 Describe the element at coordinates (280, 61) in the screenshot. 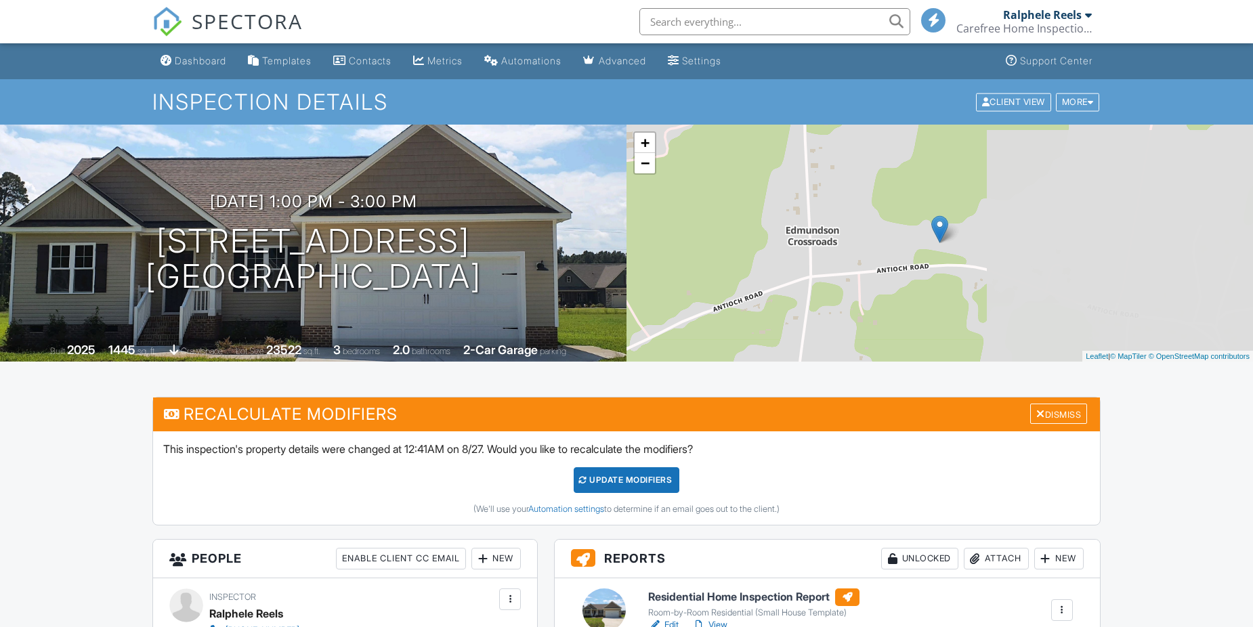

I see `a: Templates` at that location.